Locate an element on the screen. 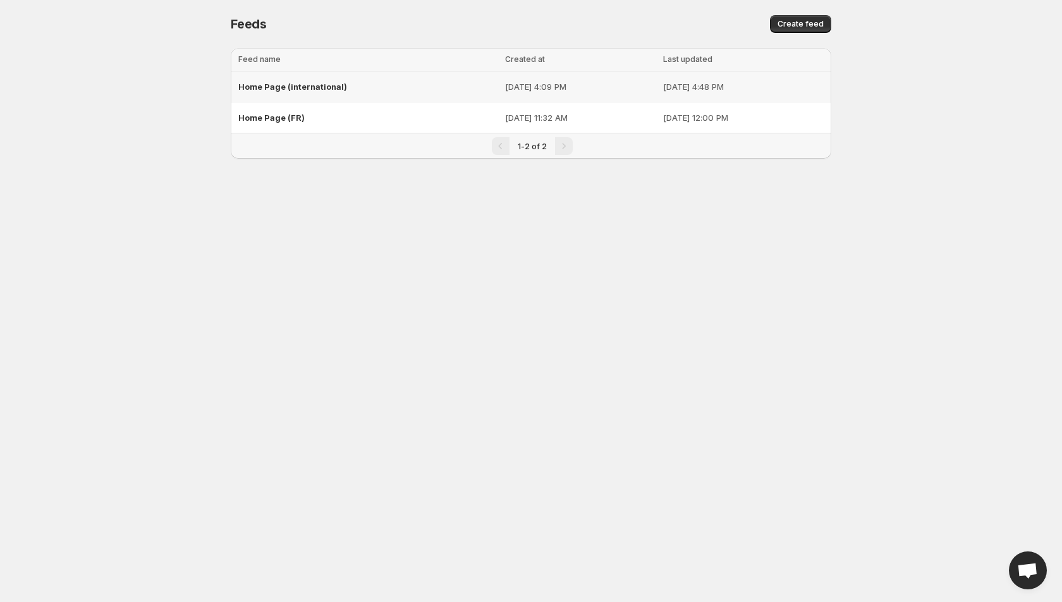  span: Last updated is located at coordinates (688, 59).